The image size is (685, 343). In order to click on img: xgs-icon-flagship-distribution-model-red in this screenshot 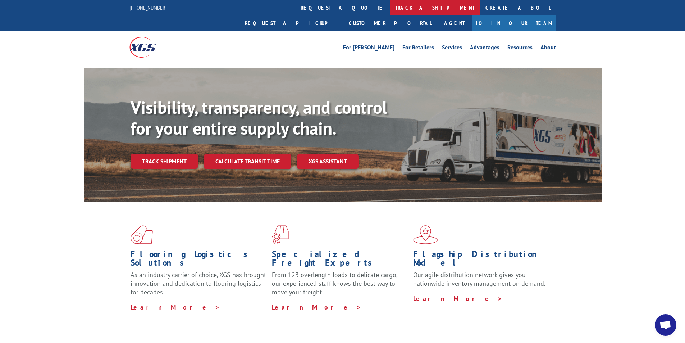, I will do `click(426, 235)`.